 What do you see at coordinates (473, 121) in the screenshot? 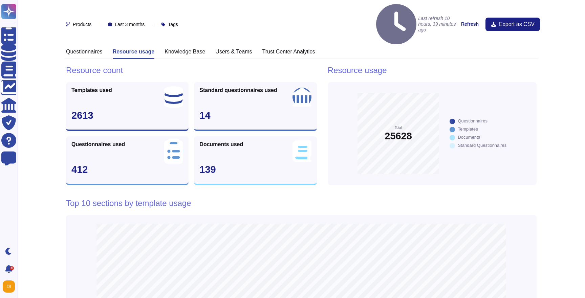
I see `div: Questionnaires` at bounding box center [473, 121].